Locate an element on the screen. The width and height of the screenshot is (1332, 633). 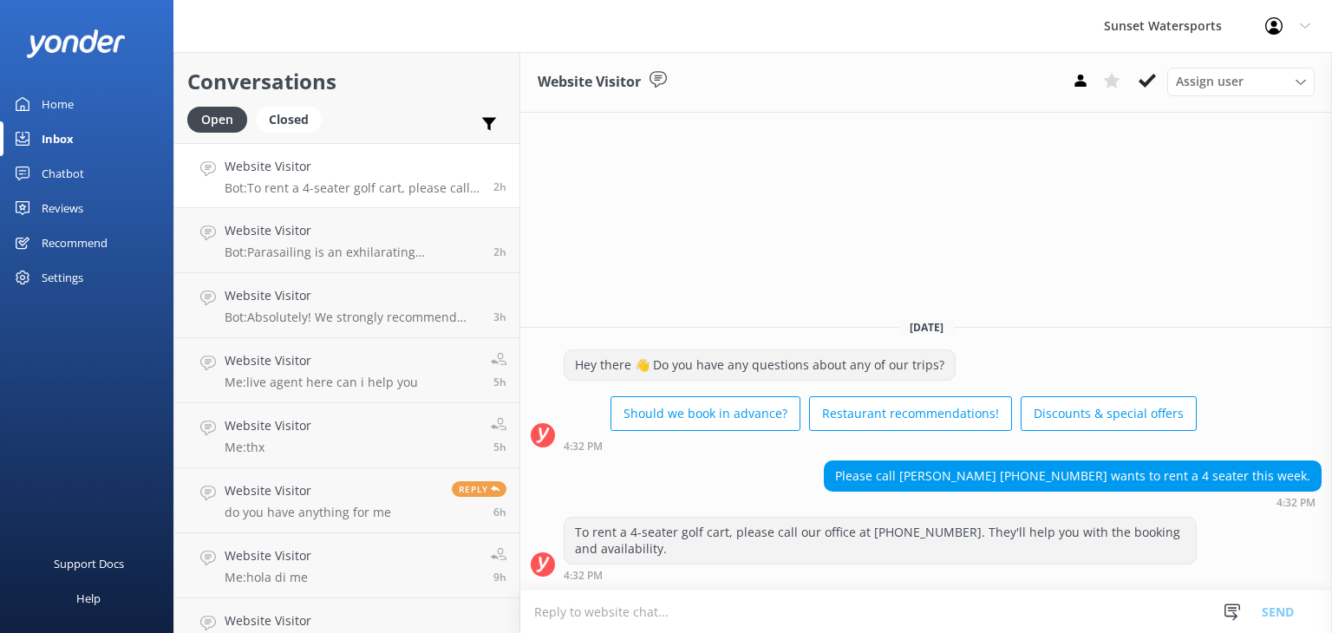
span: Sep 15 2025 02:31pm (UTC -05:00) America/Cancun is located at coordinates (500, 317).